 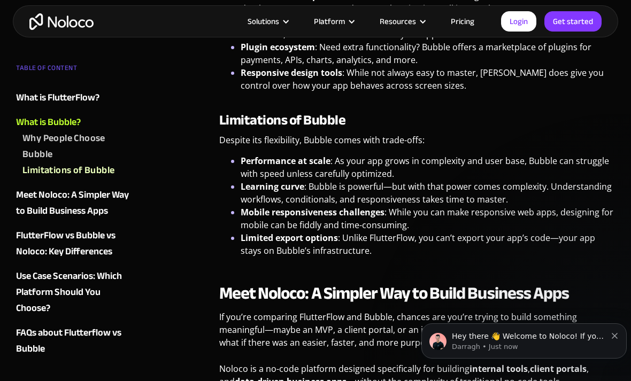 What do you see at coordinates (428, 219) in the screenshot?
I see `li: : While you can make responsive web apps, designing for mobile can be fiddly and time-consuming.` at bounding box center [428, 219].